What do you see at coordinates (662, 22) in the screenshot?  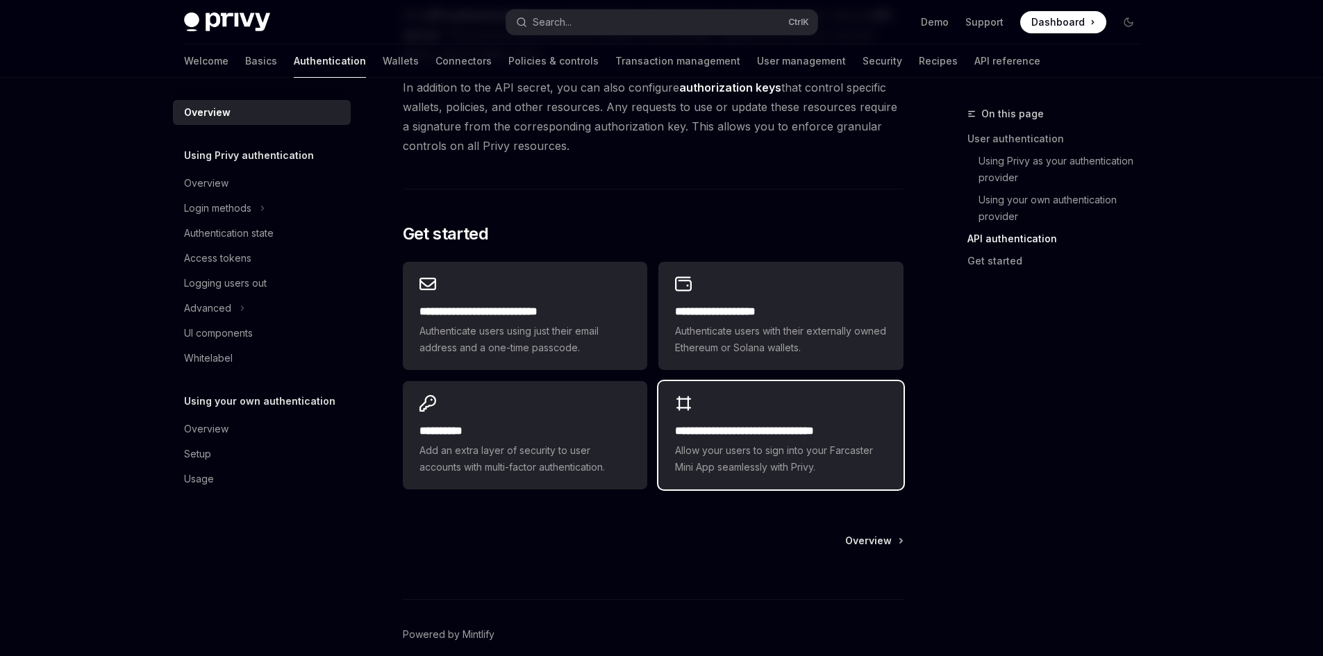 I see `button: Search...CtrlK` at bounding box center [662, 22].